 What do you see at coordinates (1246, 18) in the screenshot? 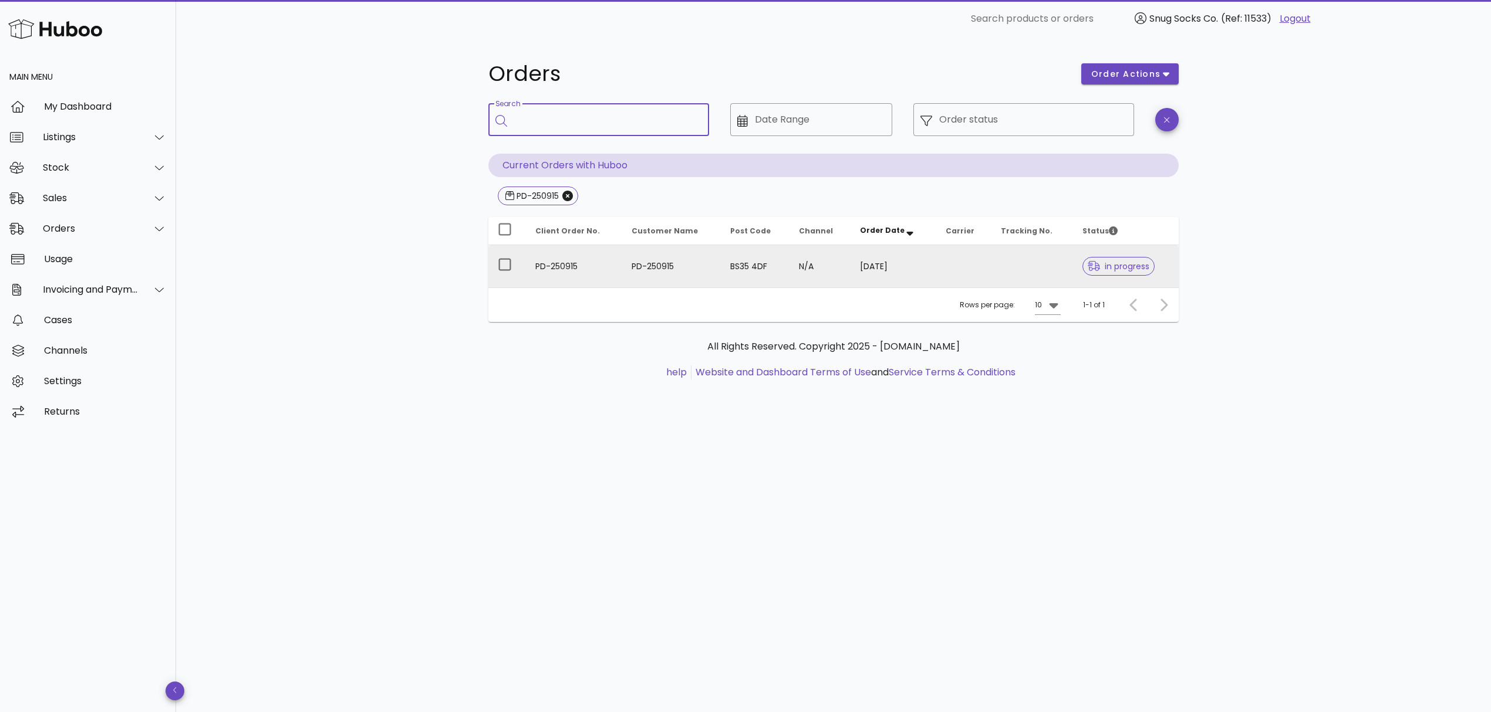
I see `span: (Ref: 11533)` at bounding box center [1246, 18].